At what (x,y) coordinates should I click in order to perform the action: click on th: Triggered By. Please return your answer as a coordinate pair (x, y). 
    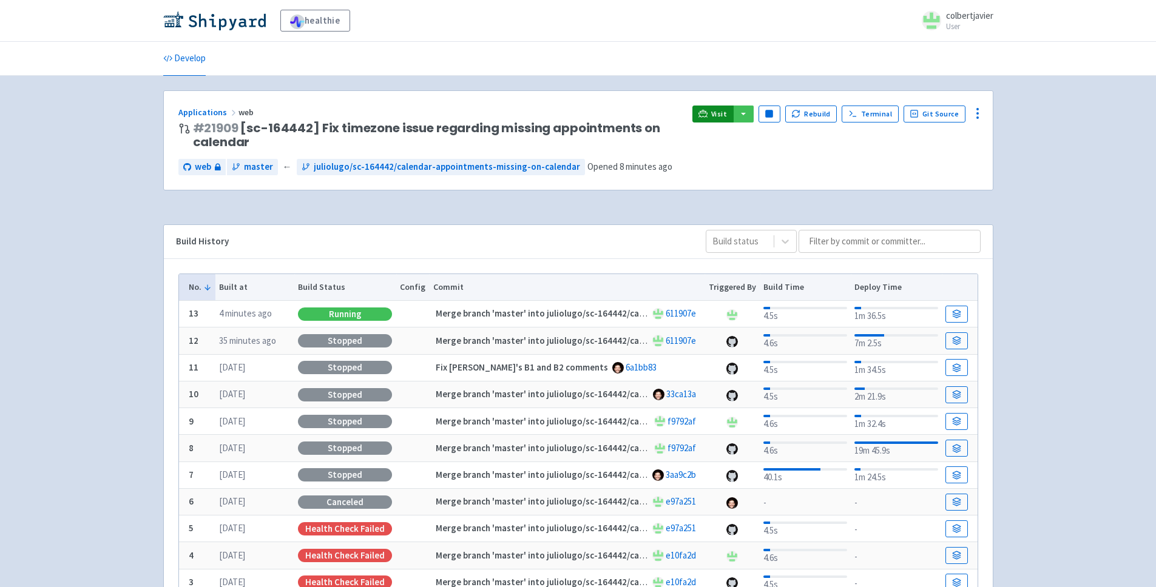
    Looking at the image, I should click on (732, 288).